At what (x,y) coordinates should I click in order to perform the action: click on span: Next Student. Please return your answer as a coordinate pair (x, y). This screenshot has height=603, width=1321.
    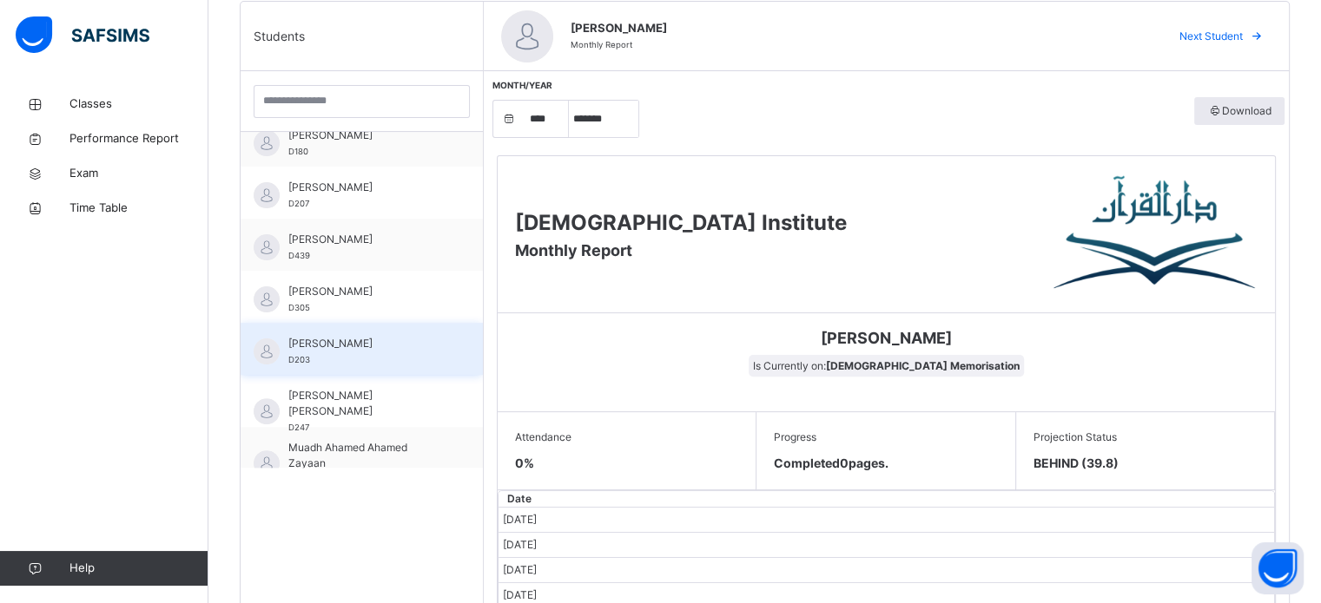
    Looking at the image, I should click on (1210, 36).